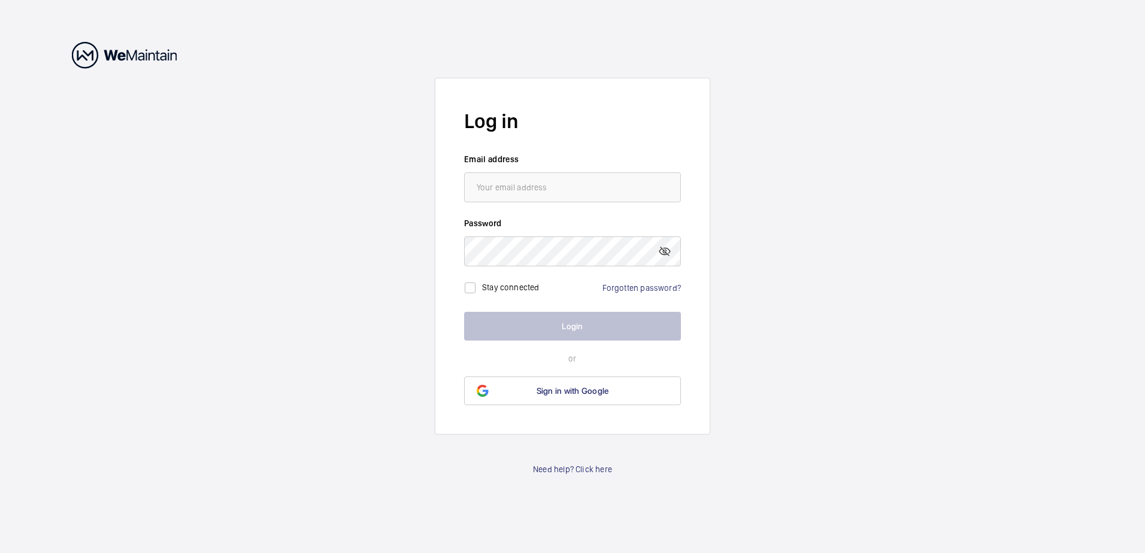  I want to click on p: or, so click(573, 359).